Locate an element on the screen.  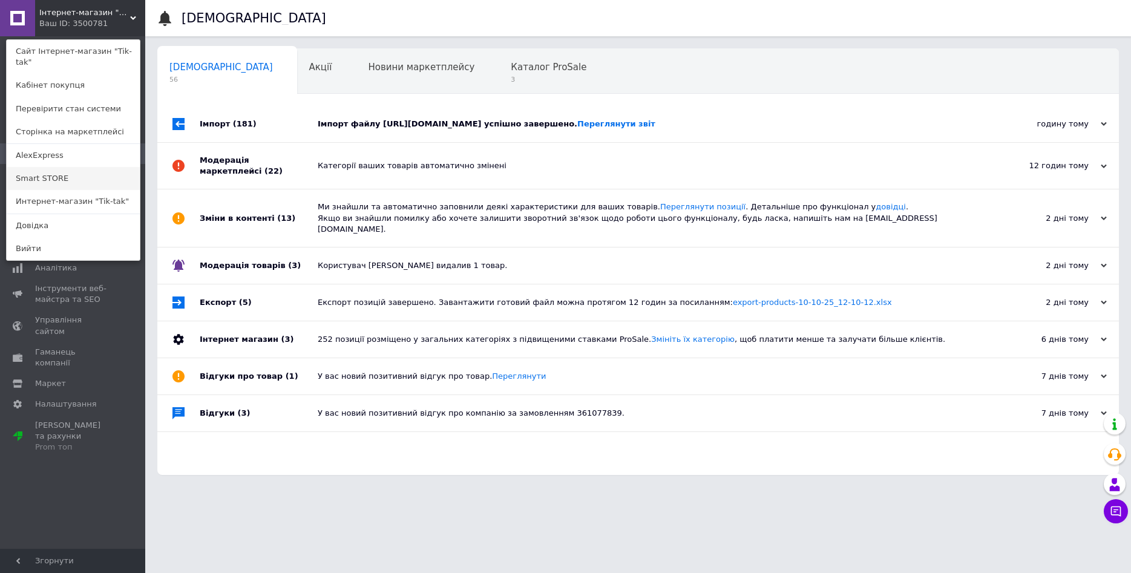
span: Новини маркетплейсу is located at coordinates (421, 67).